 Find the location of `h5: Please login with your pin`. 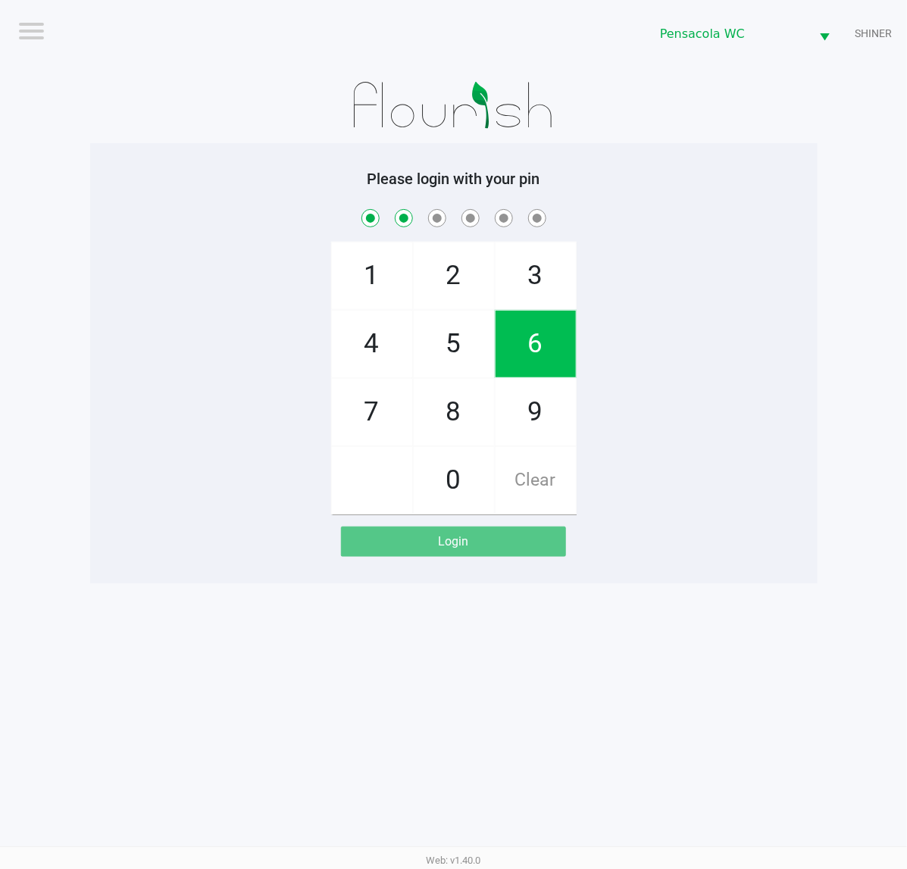

h5: Please login with your pin is located at coordinates (454, 179).